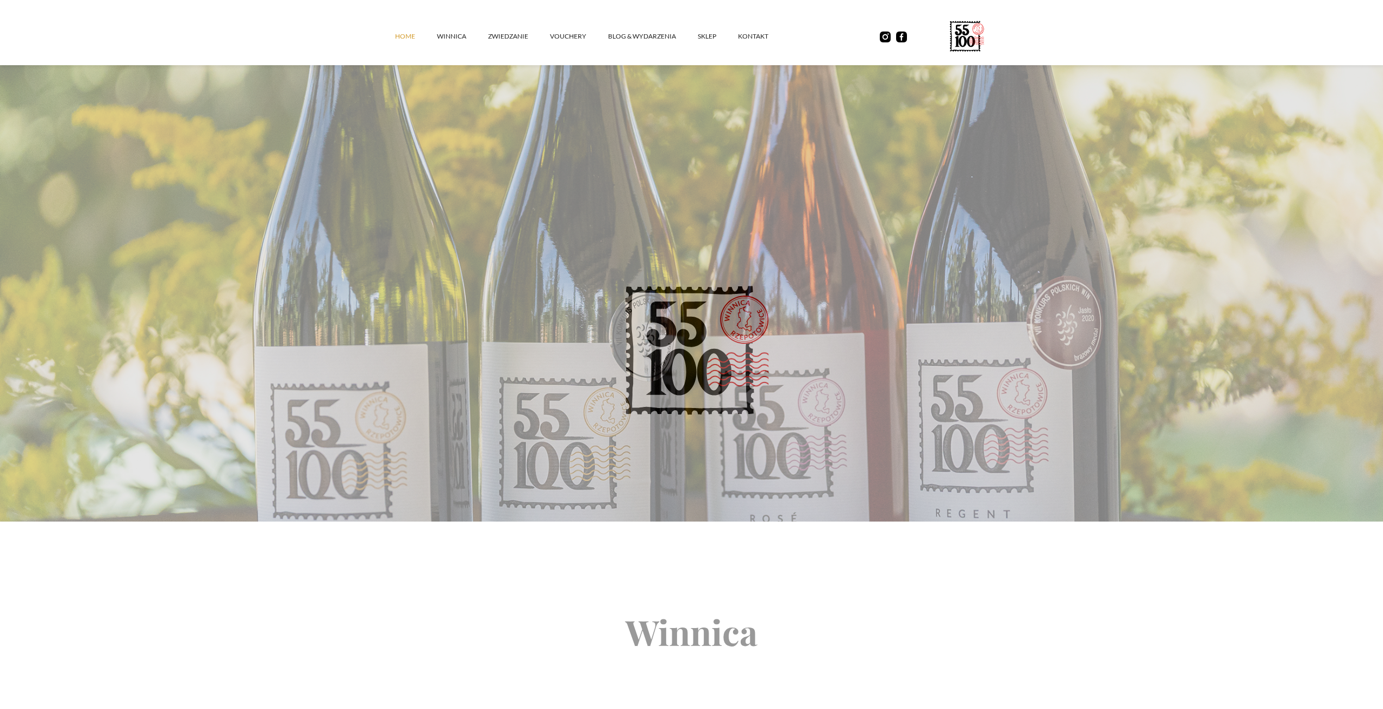 This screenshot has height=709, width=1383. I want to click on a: winnica, so click(462, 36).